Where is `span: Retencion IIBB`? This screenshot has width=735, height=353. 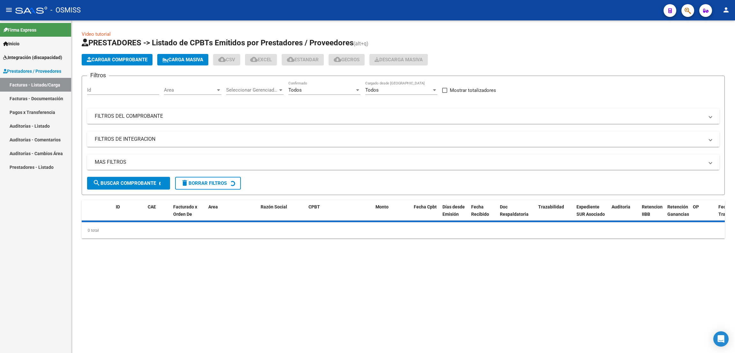
span: Retencion IIBB is located at coordinates (652, 210).